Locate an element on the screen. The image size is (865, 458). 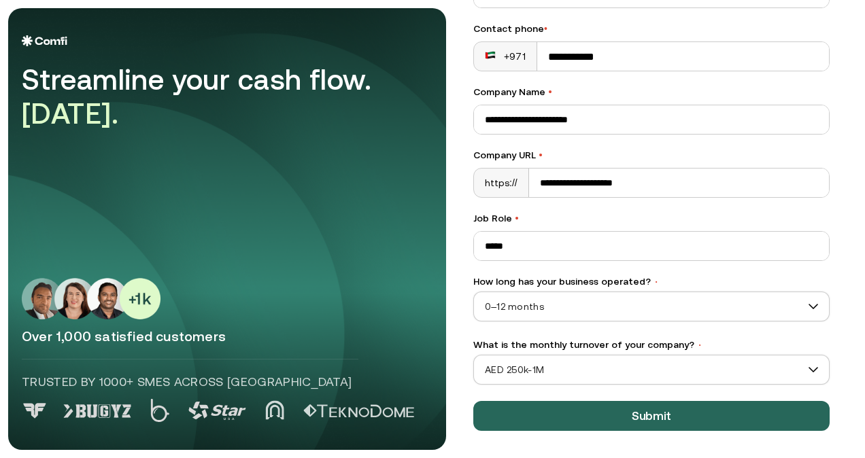
label: What is the monthly turnover of your company? is located at coordinates (651, 345).